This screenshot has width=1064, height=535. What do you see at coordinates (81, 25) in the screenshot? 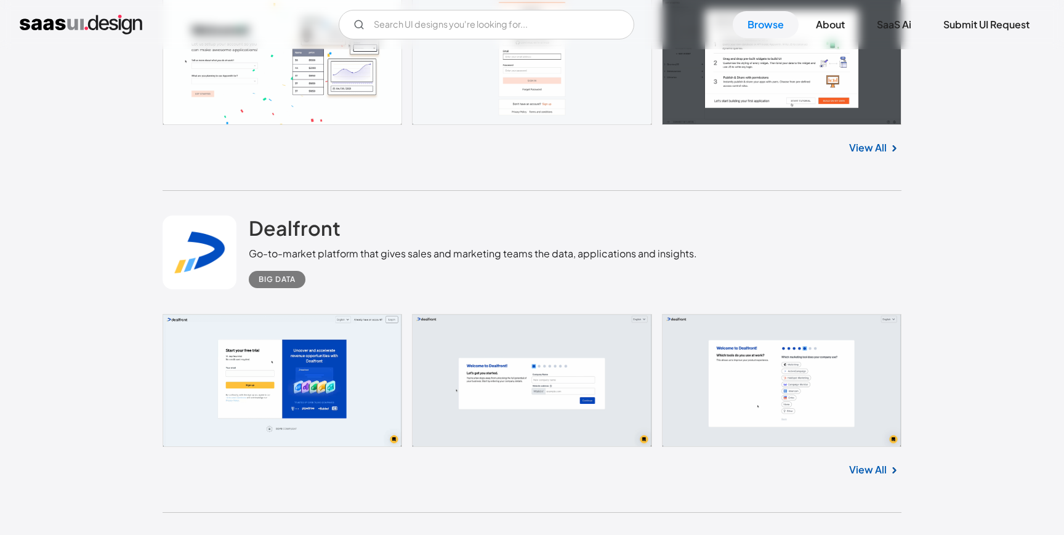
I see `a: home` at bounding box center [81, 25].